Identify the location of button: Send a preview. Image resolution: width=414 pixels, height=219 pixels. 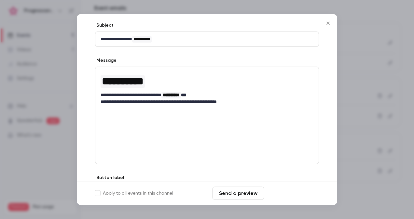
(238, 194).